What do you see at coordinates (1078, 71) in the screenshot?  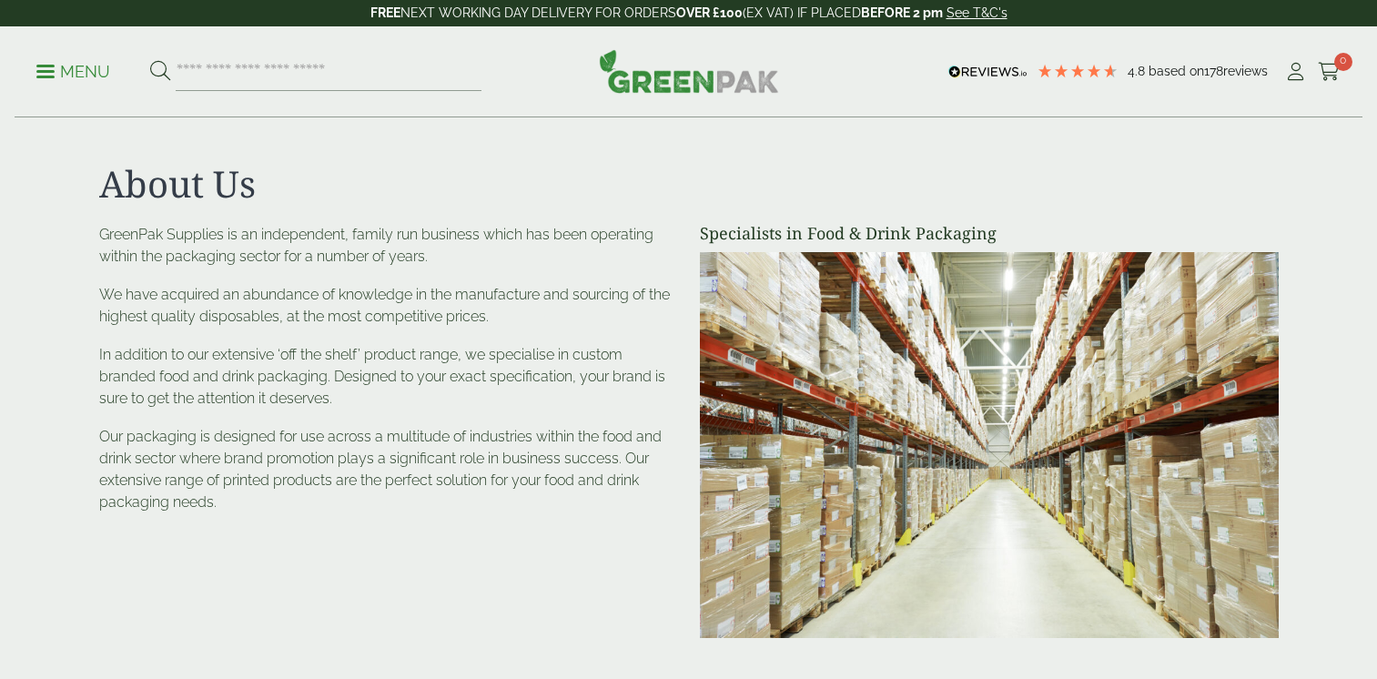 I see `div: 4.78 Stars` at bounding box center [1078, 71].